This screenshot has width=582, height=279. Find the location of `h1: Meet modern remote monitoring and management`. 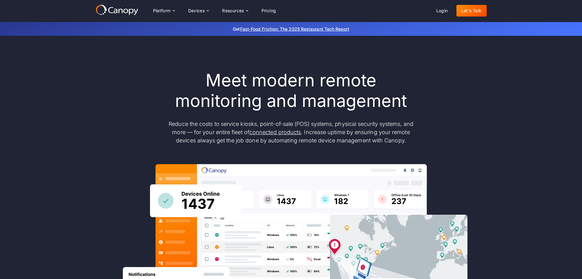

h1: Meet modern remote monitoring and management is located at coordinates (291, 90).